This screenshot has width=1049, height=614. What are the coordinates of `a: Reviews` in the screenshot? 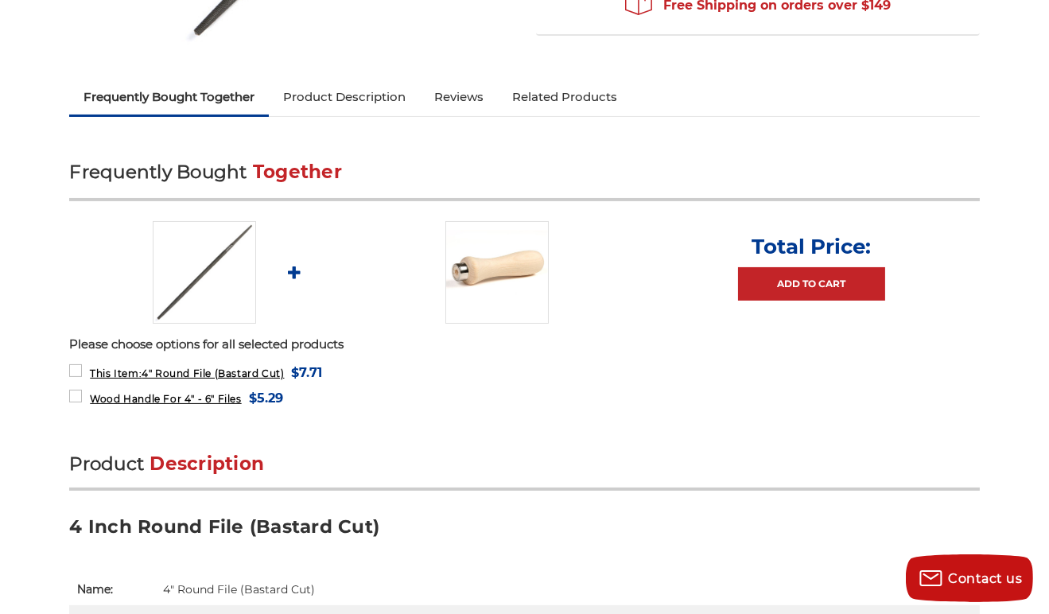 It's located at (459, 97).